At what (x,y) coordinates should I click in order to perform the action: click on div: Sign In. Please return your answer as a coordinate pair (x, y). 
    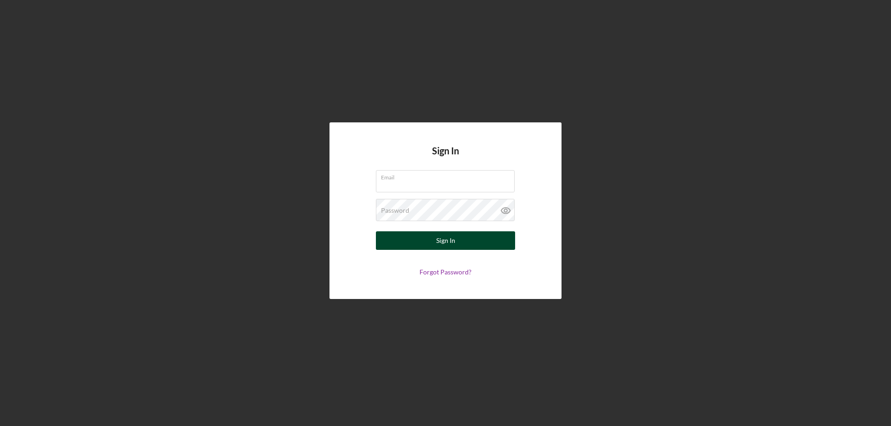
    Looking at the image, I should click on (445, 241).